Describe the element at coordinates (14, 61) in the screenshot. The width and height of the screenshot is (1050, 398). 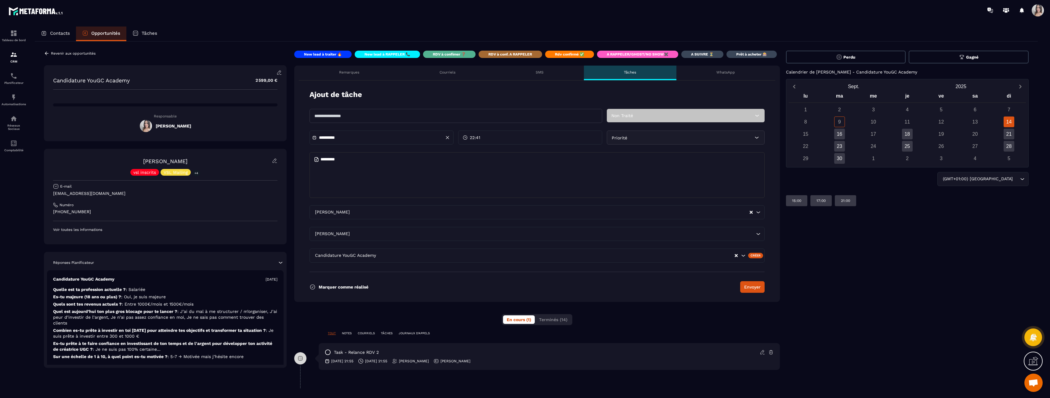
I see `p: CRM` at that location.